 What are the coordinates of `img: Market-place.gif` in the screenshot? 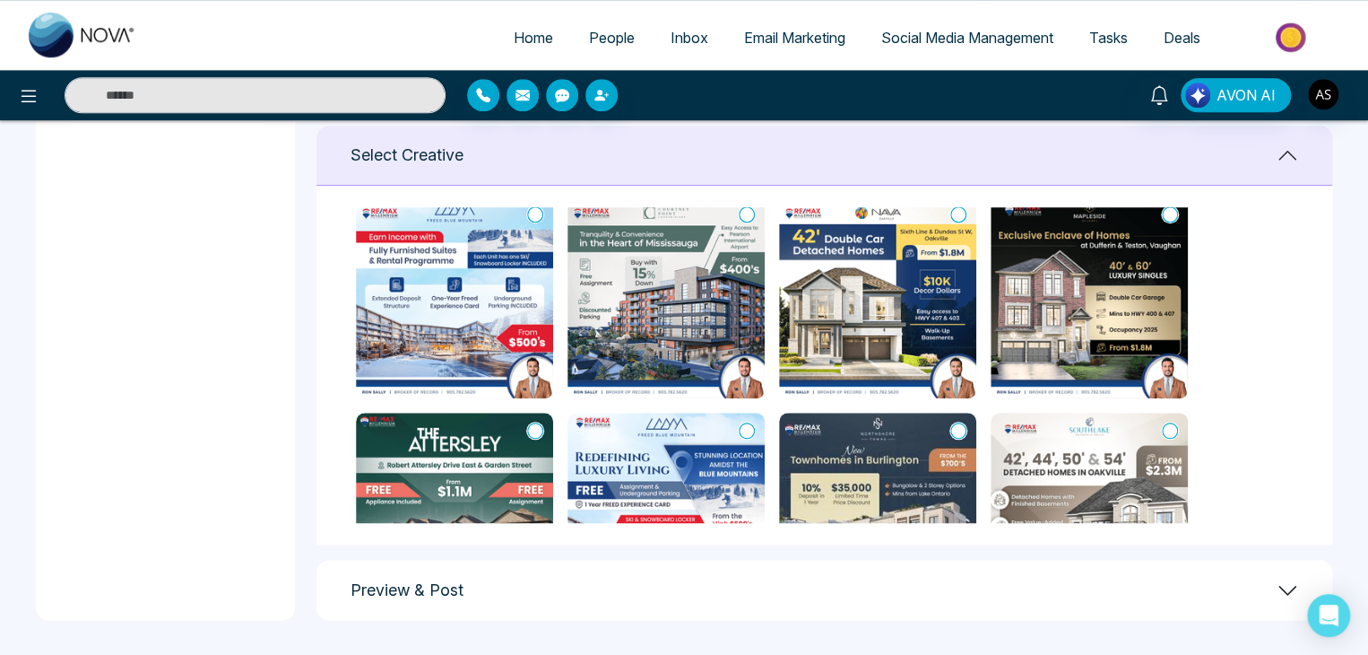 It's located at (1292, 37).